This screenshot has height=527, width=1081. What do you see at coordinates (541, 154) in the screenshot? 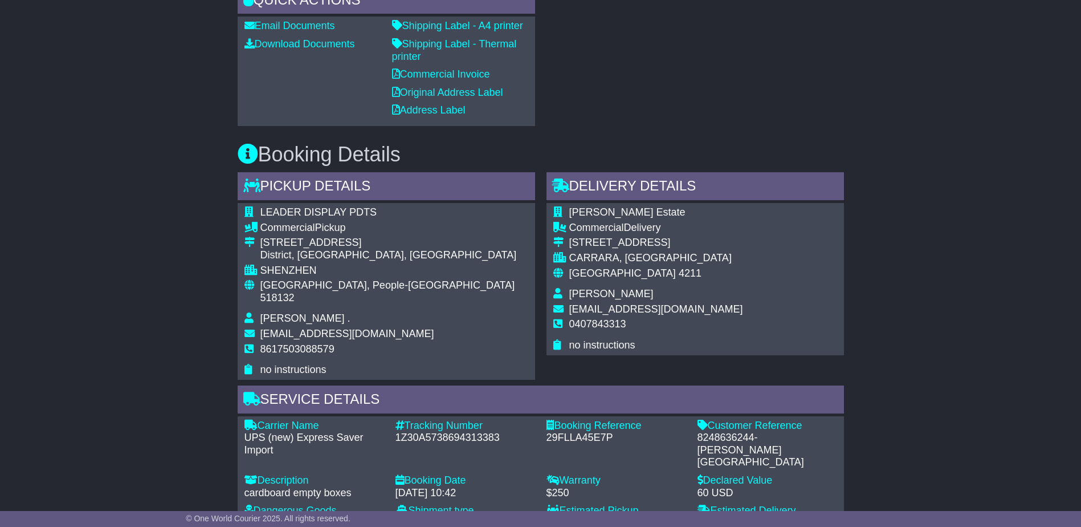
I see `h3: Booking Details` at bounding box center [541, 154].